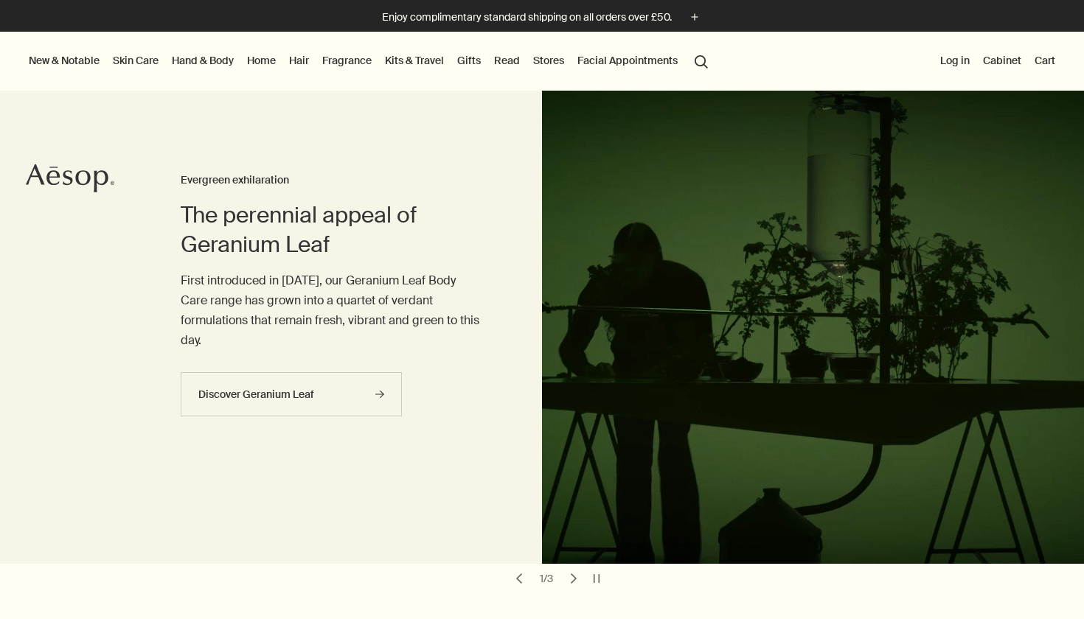 This screenshot has width=1084, height=619. I want to click on a: Gifts, so click(469, 60).